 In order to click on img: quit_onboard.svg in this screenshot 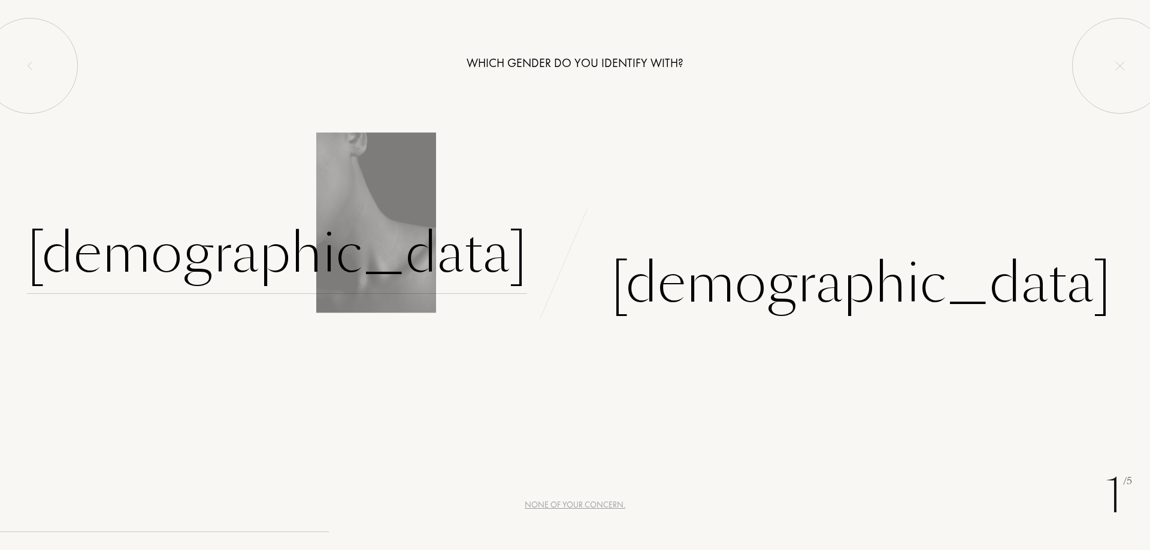, I will do `click(1120, 66)`.